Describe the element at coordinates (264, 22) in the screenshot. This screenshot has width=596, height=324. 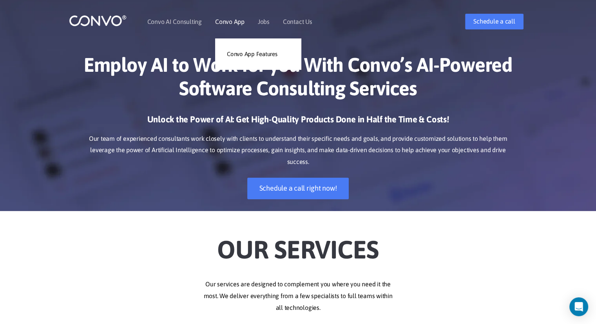
I see `a: Jobs` at that location.